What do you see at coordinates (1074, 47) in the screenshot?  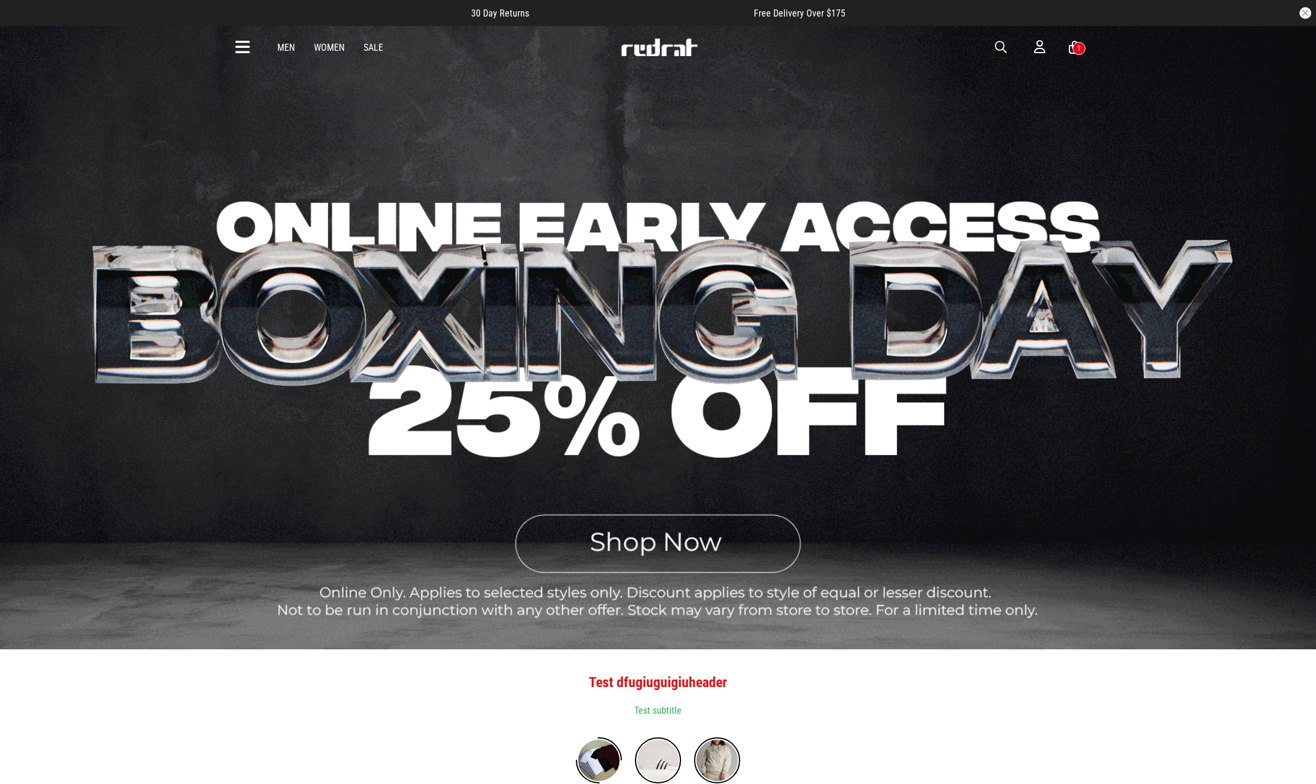 I see `a: 1` at bounding box center [1074, 47].